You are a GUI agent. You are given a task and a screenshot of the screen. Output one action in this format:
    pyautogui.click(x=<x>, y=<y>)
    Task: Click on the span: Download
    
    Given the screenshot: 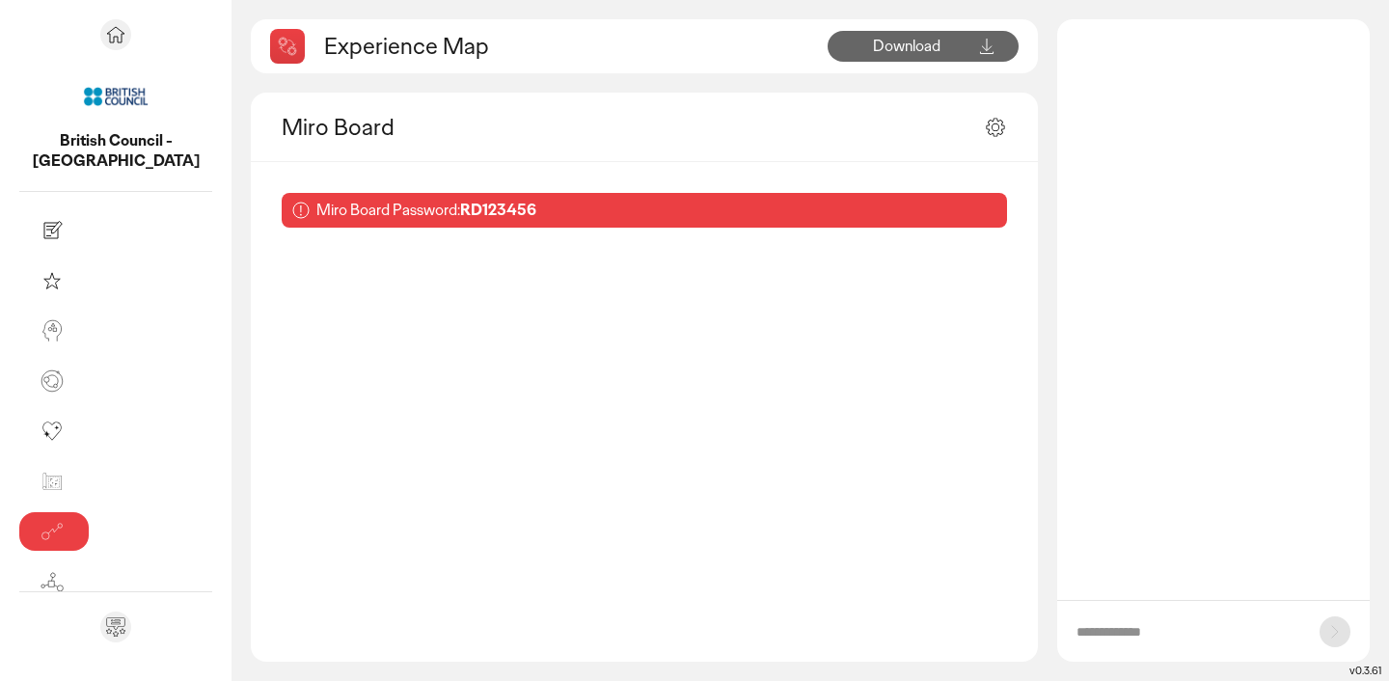 What is the action you would take?
    pyautogui.click(x=907, y=45)
    